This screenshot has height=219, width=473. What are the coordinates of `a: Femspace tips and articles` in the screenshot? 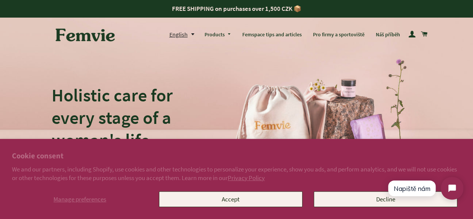 It's located at (272, 35).